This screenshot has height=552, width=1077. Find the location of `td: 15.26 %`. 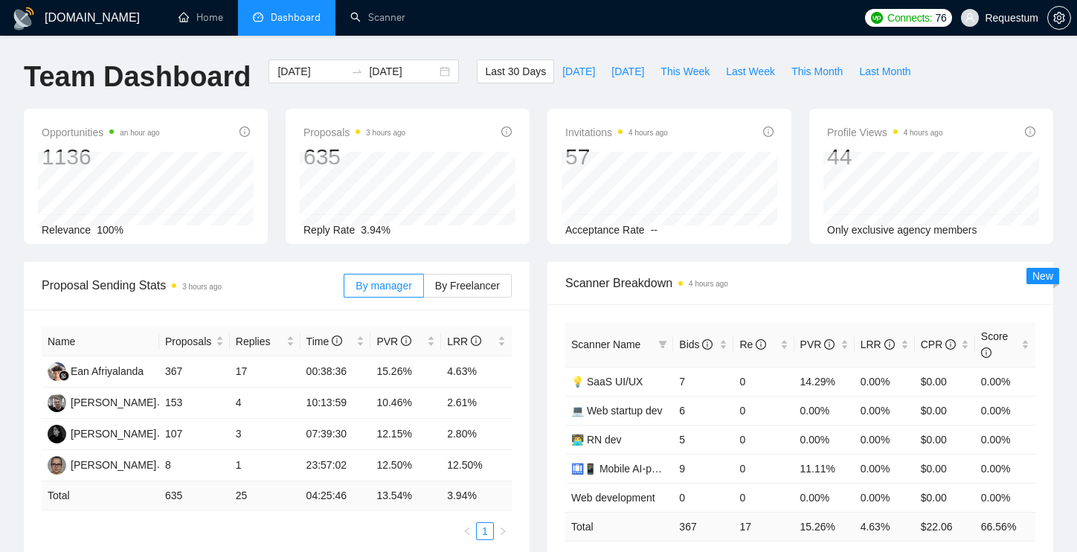

td: 15.26 % is located at coordinates (824, 526).